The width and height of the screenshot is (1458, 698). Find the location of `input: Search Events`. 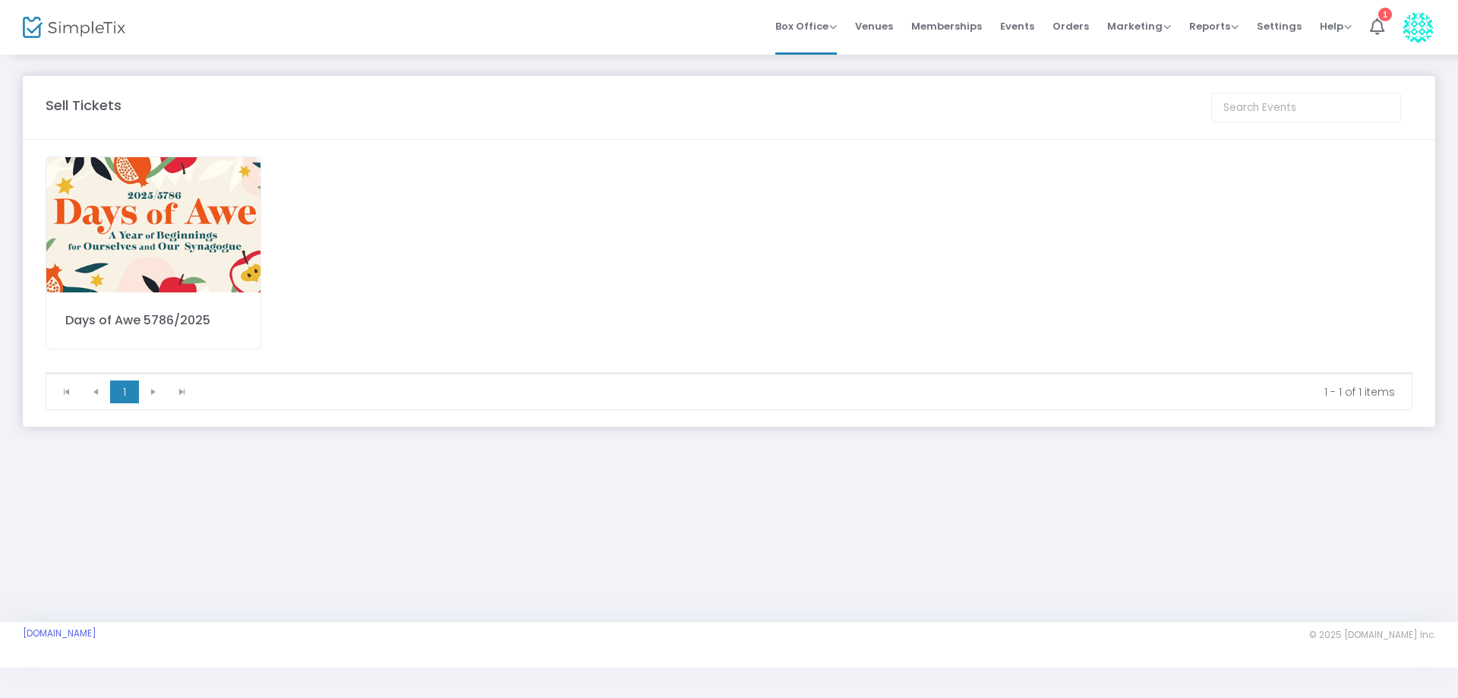

input: Search Events is located at coordinates (1306, 107).